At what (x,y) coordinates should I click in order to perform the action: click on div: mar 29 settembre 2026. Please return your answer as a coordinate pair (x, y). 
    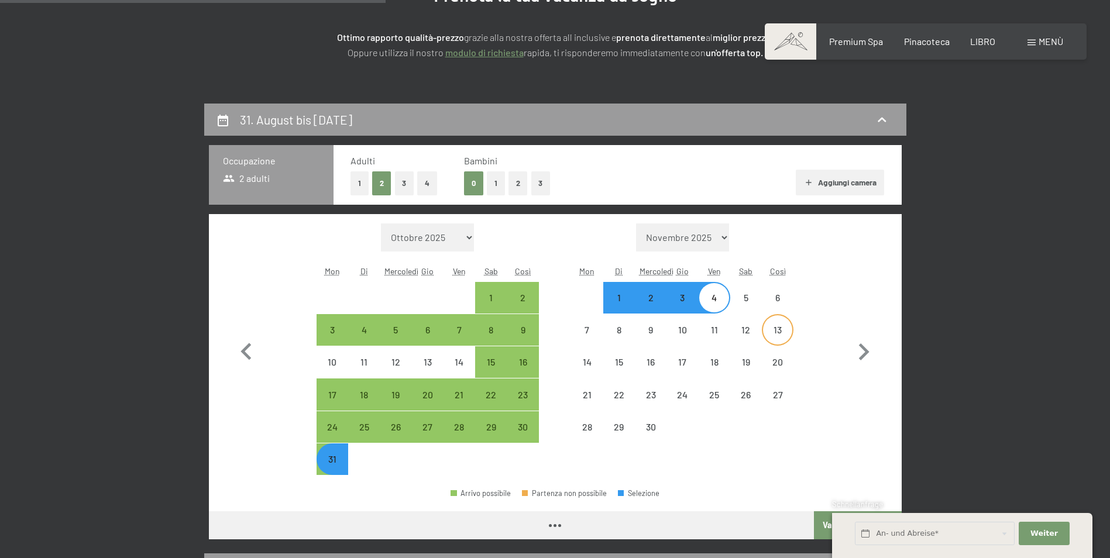
    Looking at the image, I should click on (619, 427).